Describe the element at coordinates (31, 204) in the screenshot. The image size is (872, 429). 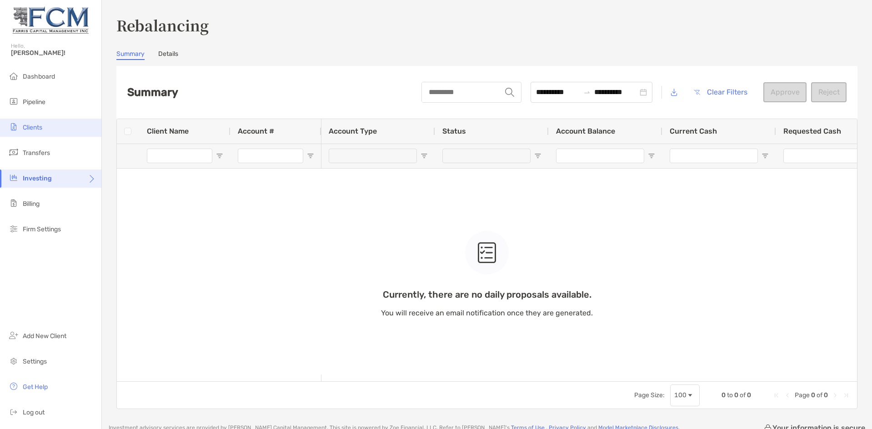
I see `span: Billing` at that location.